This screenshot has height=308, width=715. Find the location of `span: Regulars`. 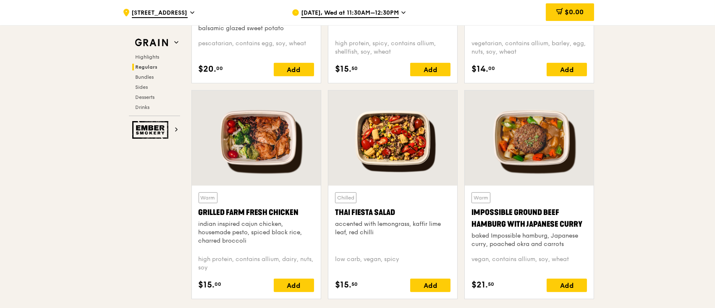

span: Regulars is located at coordinates (146, 67).